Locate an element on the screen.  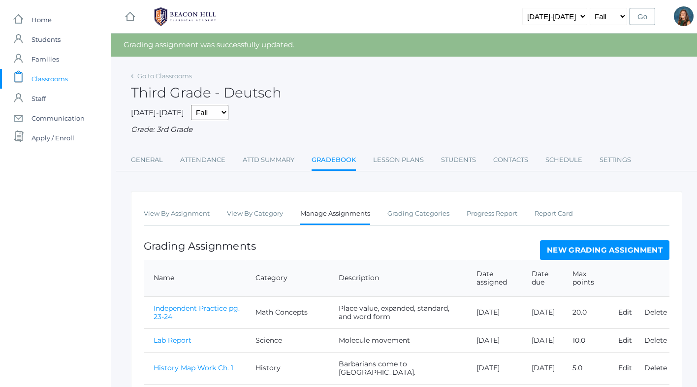
a: History Map Work Ch. 1 is located at coordinates (194, 368).